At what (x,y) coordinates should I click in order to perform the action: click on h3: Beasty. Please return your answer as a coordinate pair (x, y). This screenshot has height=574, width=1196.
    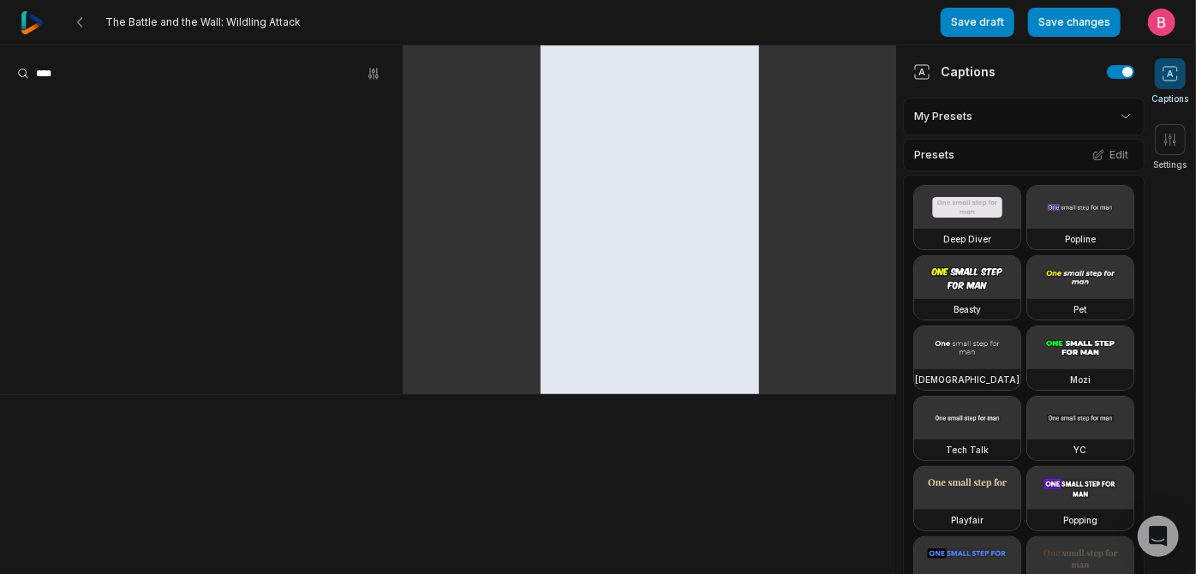
    Looking at the image, I should click on (968, 309).